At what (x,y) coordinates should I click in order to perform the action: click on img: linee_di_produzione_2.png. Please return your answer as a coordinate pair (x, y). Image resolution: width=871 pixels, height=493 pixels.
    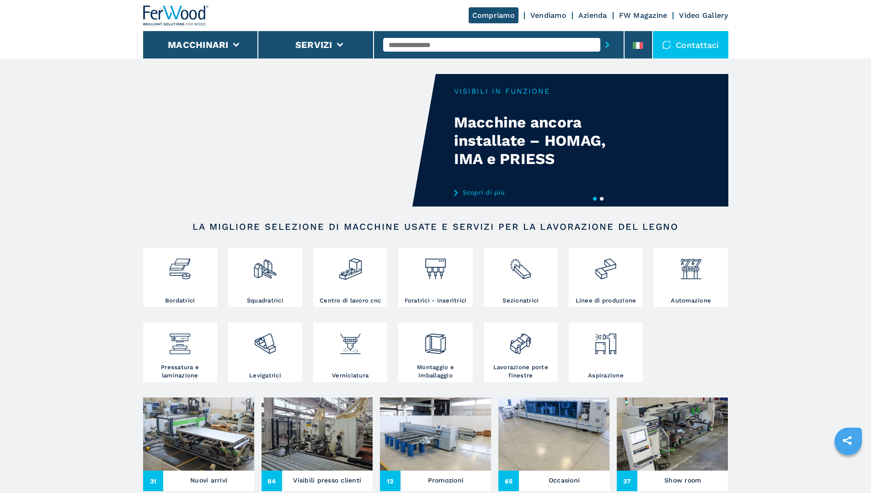
    Looking at the image, I should click on (605, 266).